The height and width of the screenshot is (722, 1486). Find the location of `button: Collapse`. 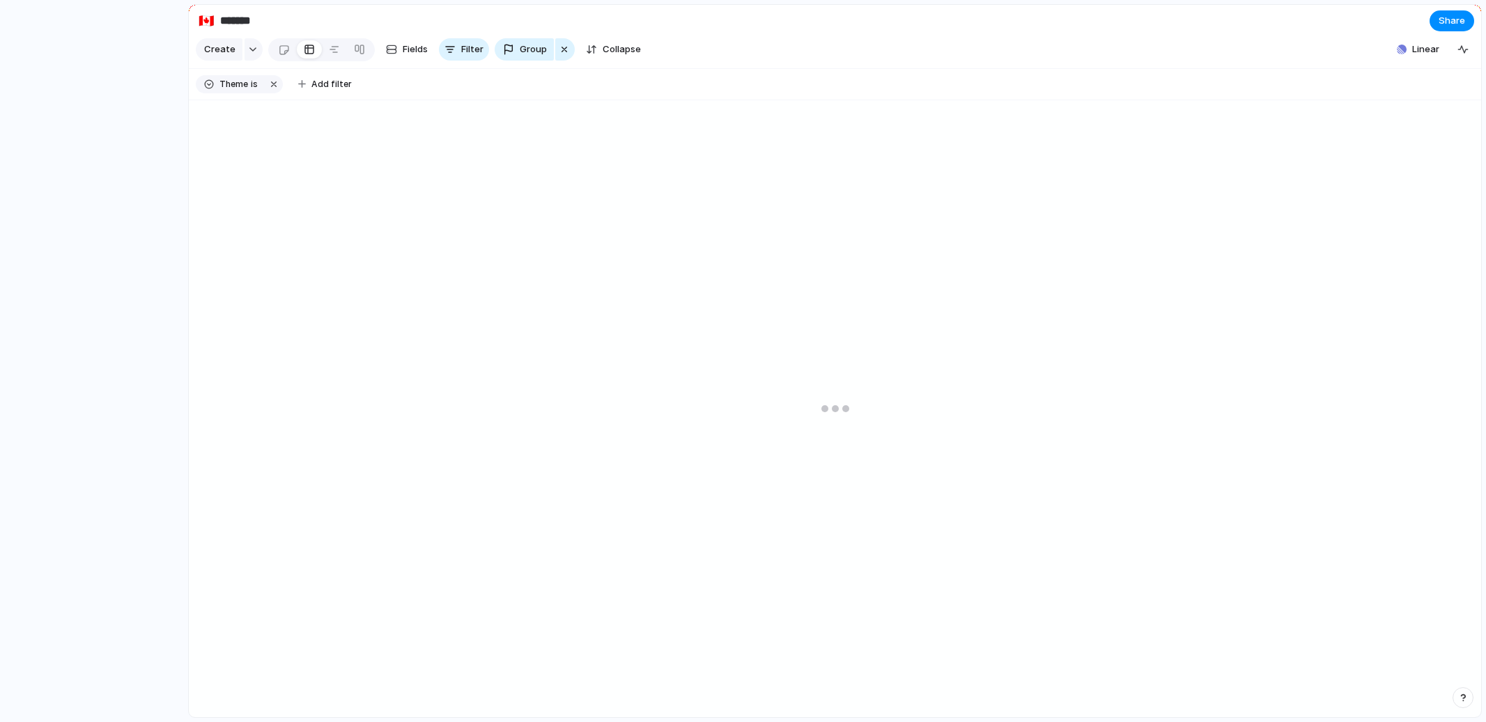

button: Collapse is located at coordinates (613, 49).